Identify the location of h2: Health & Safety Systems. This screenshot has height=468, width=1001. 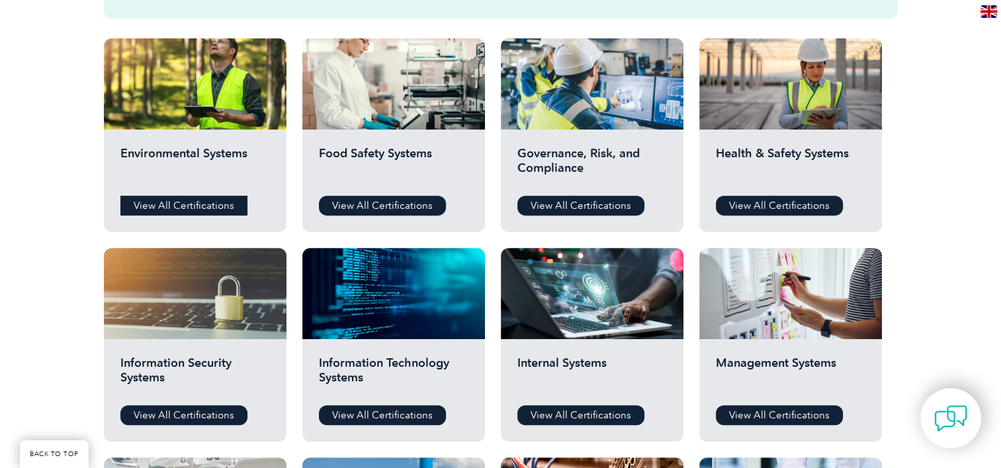
(790, 166).